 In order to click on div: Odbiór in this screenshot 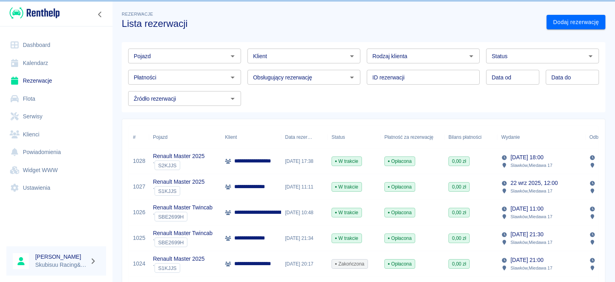, I will do `click(597, 137)`.